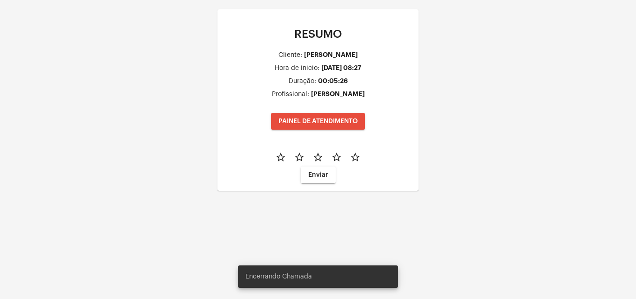 This screenshot has width=636, height=299. Describe the element at coordinates (318, 175) in the screenshot. I see `span: Enviar` at that location.